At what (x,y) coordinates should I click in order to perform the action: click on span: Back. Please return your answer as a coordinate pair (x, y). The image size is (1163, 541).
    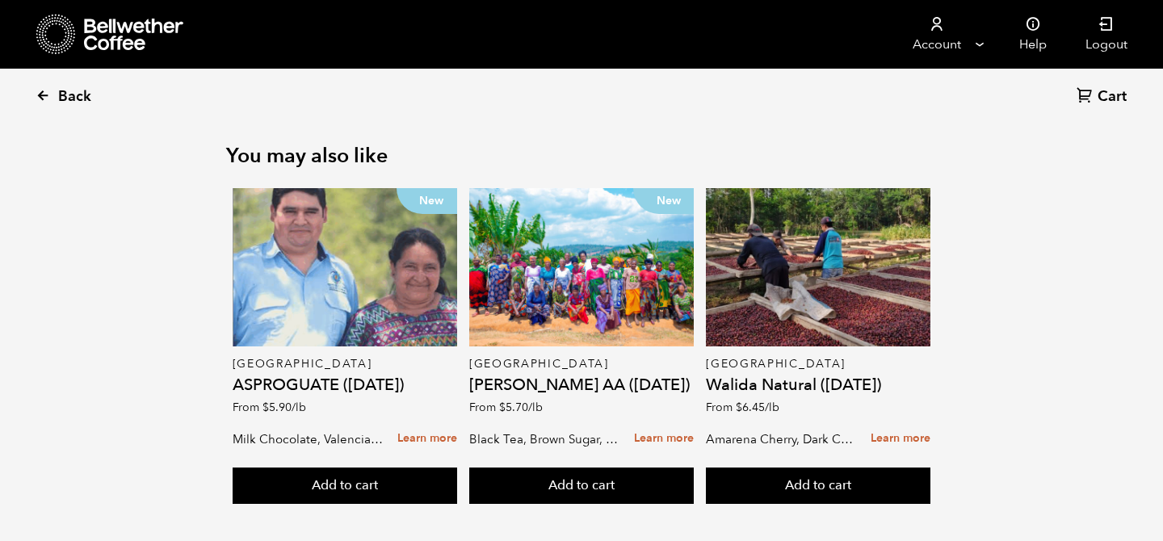
    Looking at the image, I should click on (74, 97).